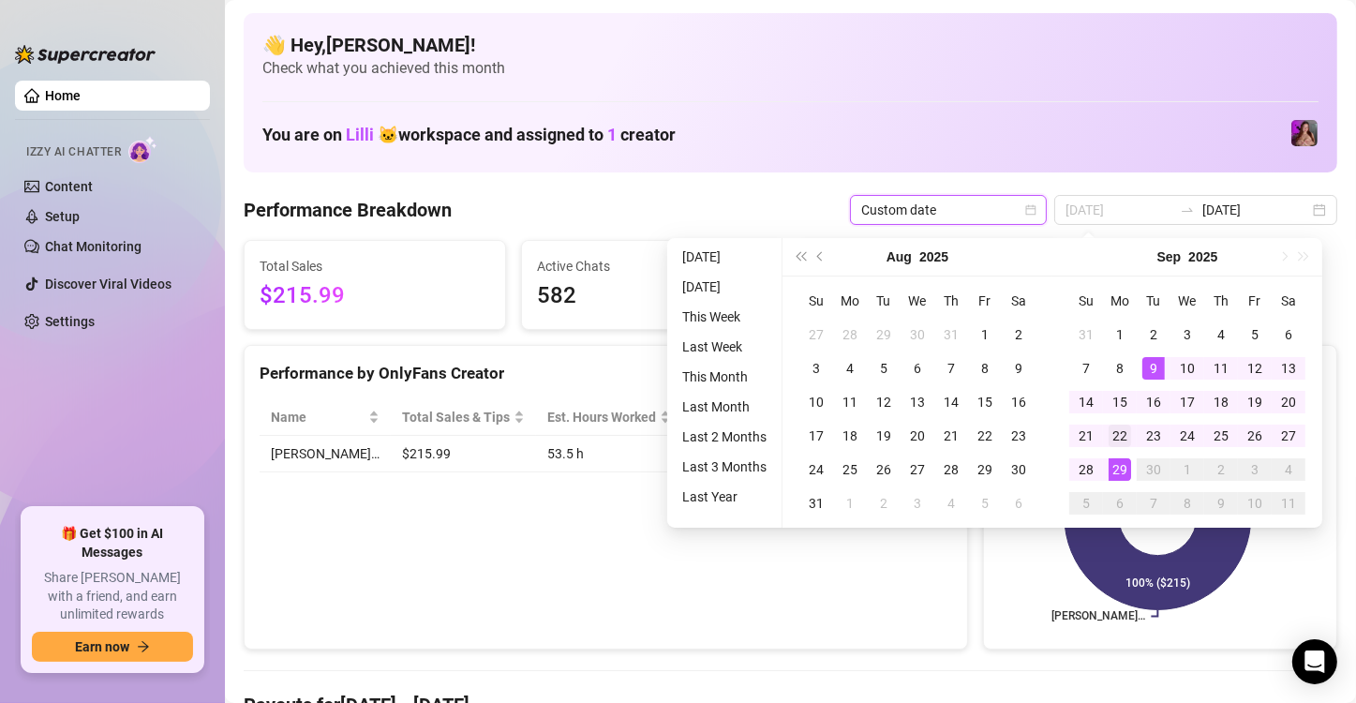 This screenshot has height=703, width=1356. Describe the element at coordinates (68, 186) in the screenshot. I see `a: Content` at that location.